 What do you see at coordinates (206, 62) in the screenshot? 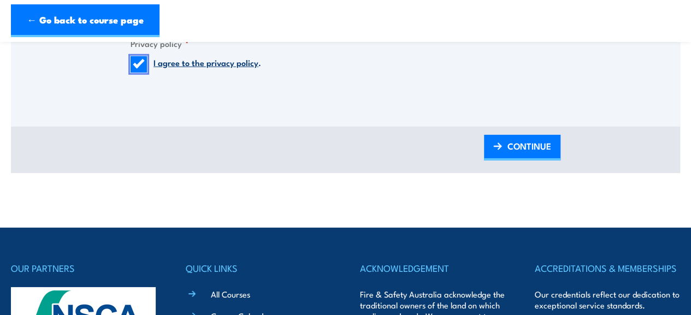
I see `a: I agree to the privacy policy` at bounding box center [206, 62].